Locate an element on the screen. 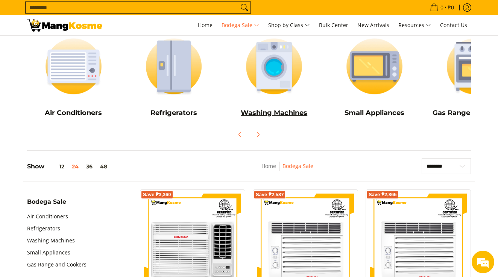 This screenshot has width=498, height=277. span: Home is located at coordinates (205, 25).